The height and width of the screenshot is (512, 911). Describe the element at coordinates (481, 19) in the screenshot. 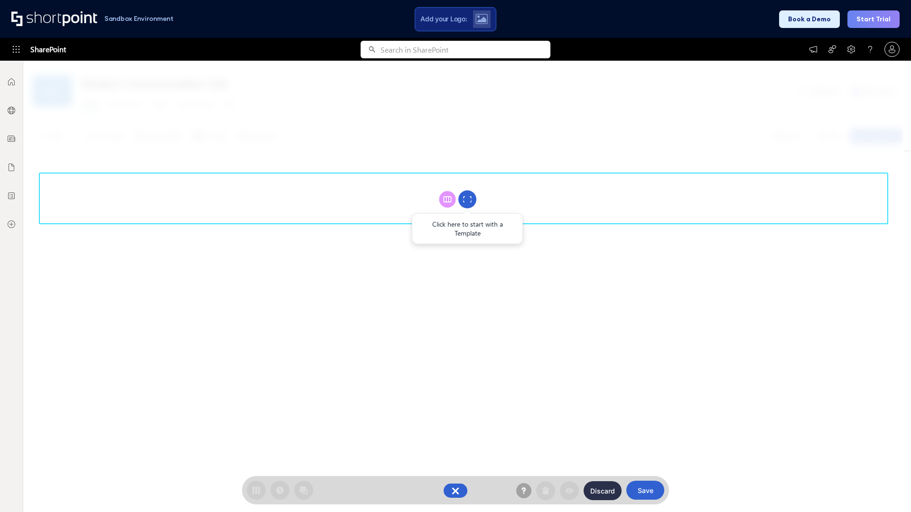

I see `img: Upload logo` at that location.